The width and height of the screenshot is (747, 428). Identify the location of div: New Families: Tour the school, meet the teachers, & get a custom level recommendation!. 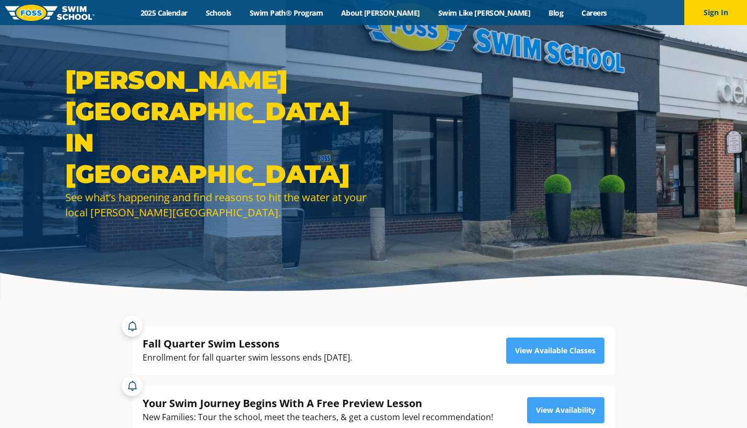
(318, 417).